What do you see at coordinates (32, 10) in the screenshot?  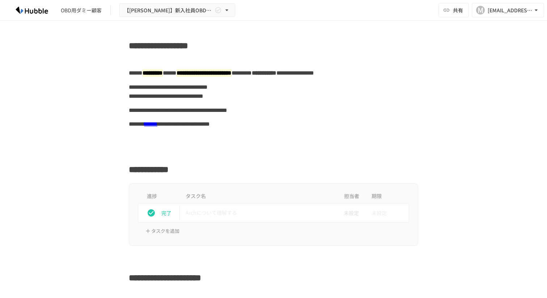 I see `img: HzDRNkGCf7KYO4GfwKnzITak6oVsp5RHeZBEM1dQFiQ` at bounding box center [32, 10].